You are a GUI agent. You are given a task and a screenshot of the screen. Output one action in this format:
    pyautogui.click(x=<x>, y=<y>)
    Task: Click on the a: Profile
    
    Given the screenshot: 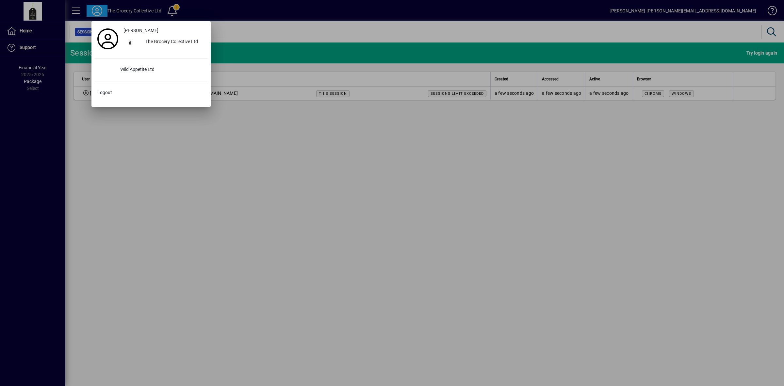 What is the action you would take?
    pyautogui.click(x=108, y=39)
    